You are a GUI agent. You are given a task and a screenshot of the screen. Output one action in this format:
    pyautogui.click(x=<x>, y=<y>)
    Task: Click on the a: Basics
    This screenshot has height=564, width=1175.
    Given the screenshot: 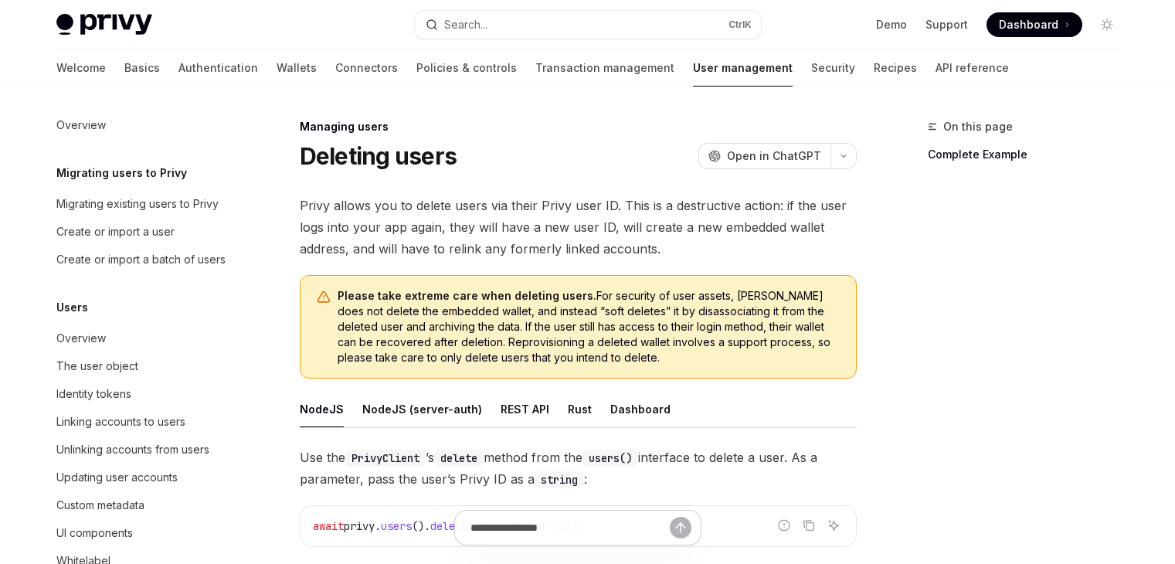 What is the action you would take?
    pyautogui.click(x=142, y=68)
    